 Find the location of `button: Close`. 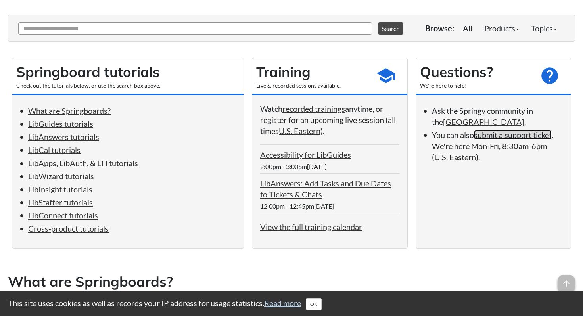

button: Close is located at coordinates (313, 304).